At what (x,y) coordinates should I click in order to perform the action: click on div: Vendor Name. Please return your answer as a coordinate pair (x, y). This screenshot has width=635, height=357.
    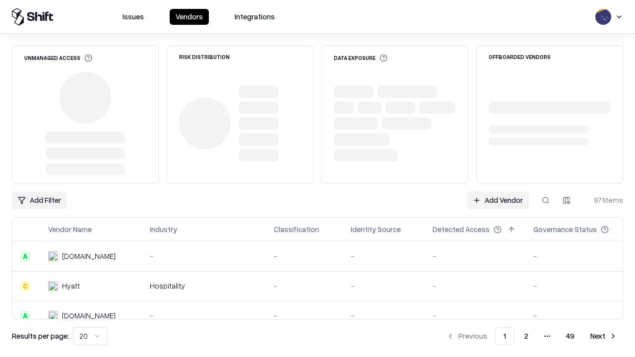
    Looking at the image, I should click on (70, 229).